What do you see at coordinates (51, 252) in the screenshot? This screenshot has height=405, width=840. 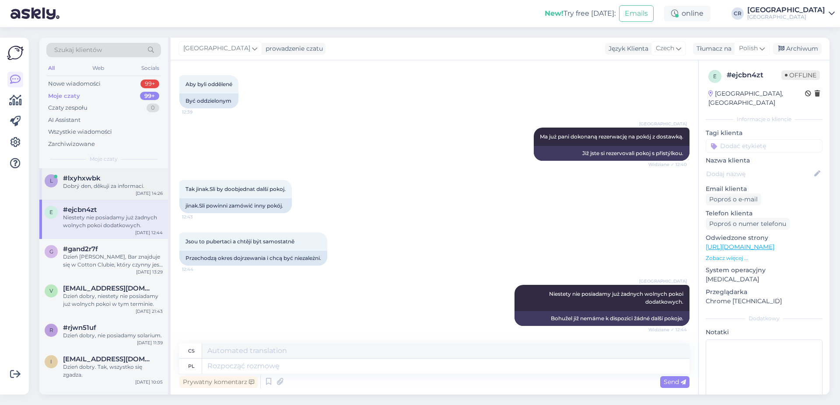 I see `span: g` at bounding box center [51, 252].